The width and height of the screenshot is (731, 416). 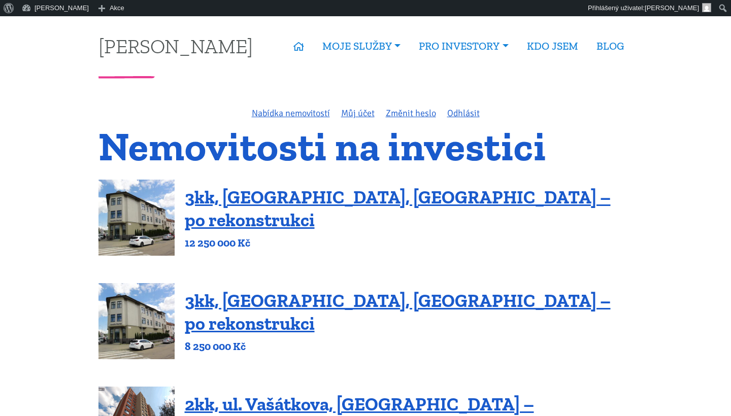 I want to click on a: Můj účet, so click(x=358, y=113).